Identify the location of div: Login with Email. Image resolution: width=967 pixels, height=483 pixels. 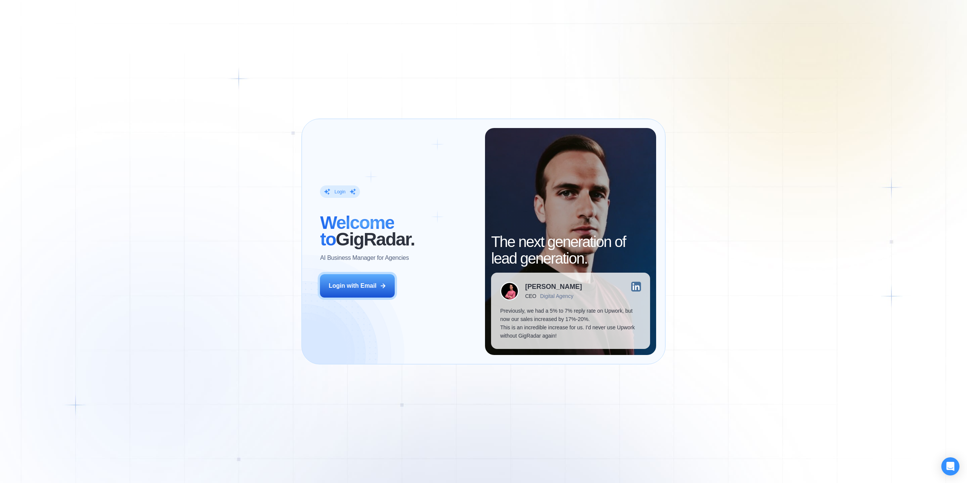
(353, 286).